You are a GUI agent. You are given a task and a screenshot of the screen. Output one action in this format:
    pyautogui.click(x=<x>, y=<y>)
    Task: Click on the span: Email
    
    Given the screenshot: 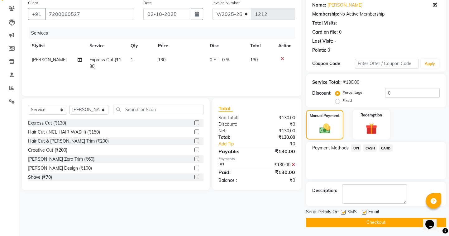 What is the action you would take?
    pyautogui.click(x=374, y=212)
    